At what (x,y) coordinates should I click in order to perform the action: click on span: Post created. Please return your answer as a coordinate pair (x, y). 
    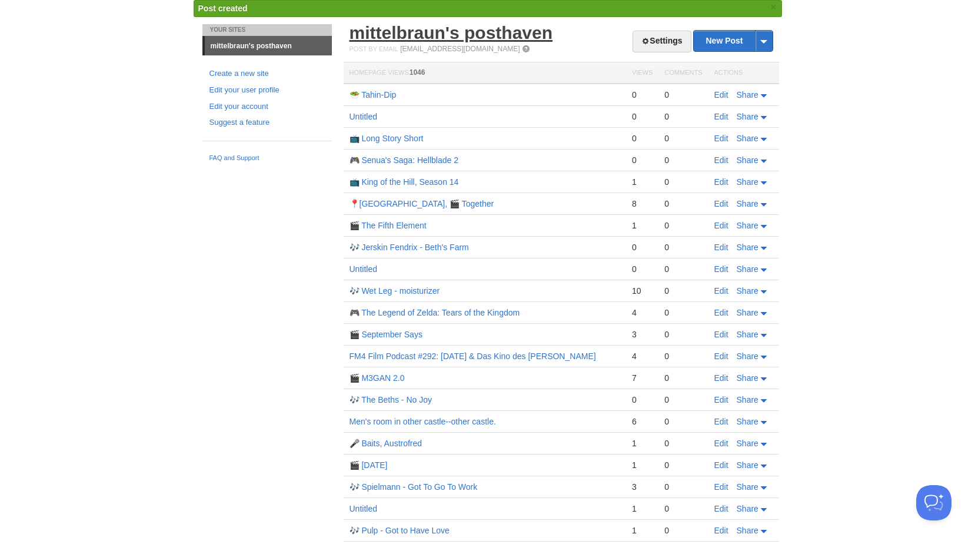
    Looking at the image, I should click on (223, 8).